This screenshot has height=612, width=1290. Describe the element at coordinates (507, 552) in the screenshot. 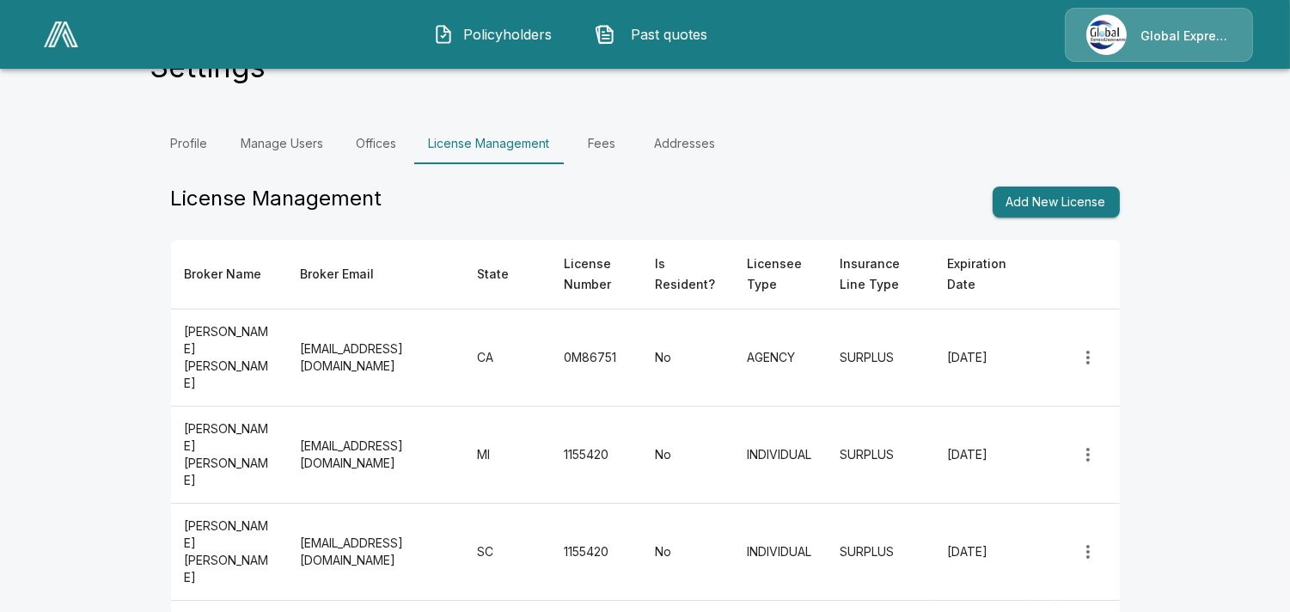

I see `td: SC` at that location.